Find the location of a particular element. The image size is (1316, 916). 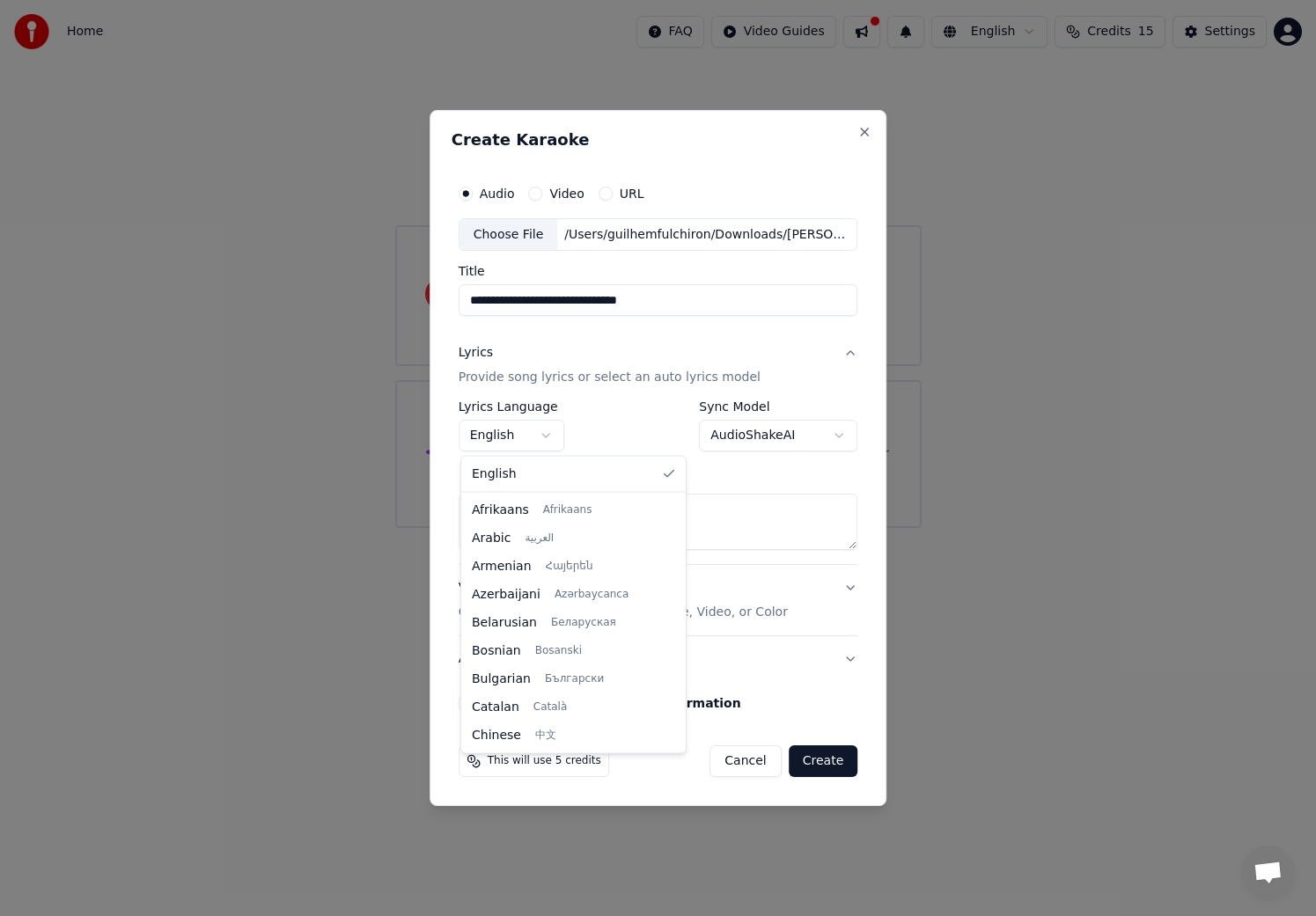

span: Bosanski is located at coordinates (559, 650).